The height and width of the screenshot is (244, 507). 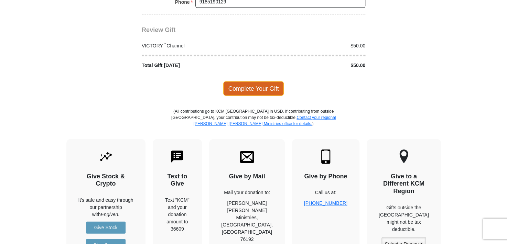 I want to click on h4: Give by Mail, so click(x=247, y=177).